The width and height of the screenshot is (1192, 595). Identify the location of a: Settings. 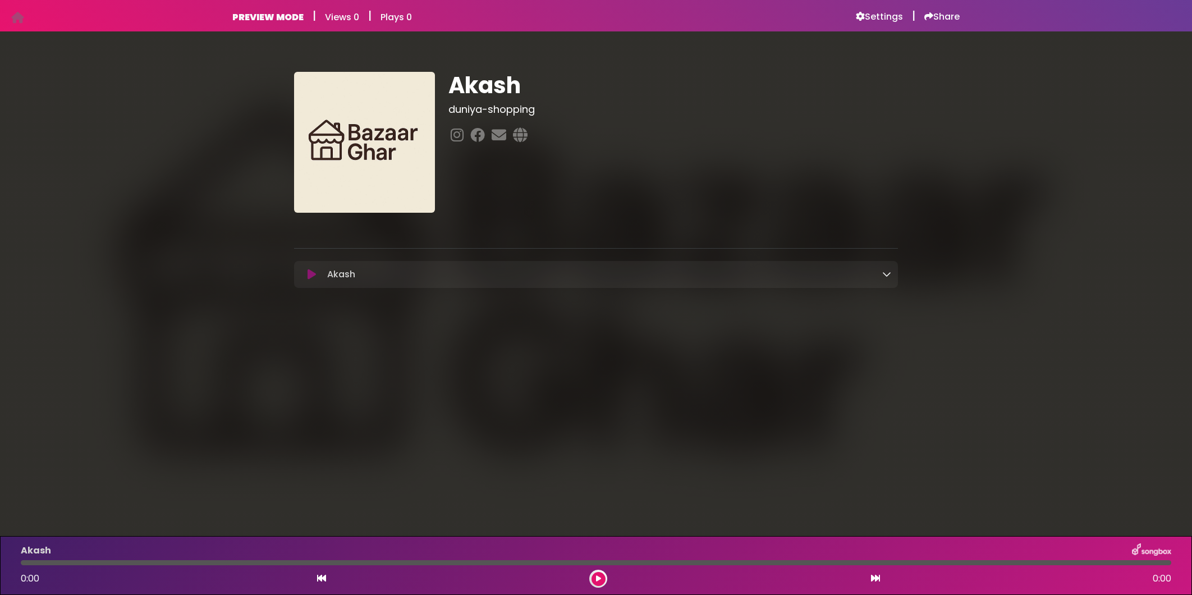
(879, 17).